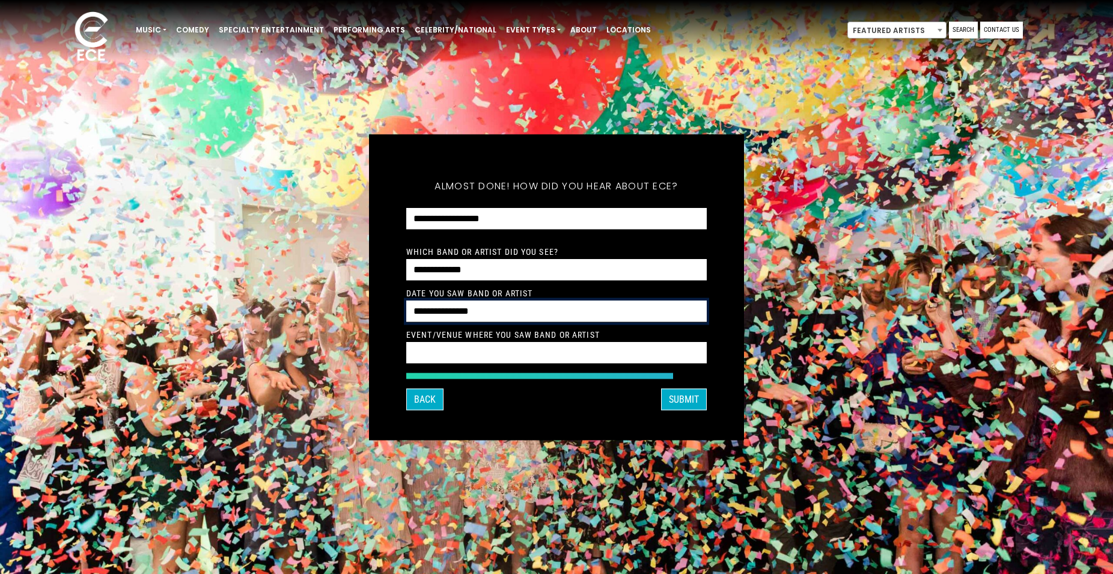  Describe the element at coordinates (1001, 30) in the screenshot. I see `a: Contact Us` at that location.